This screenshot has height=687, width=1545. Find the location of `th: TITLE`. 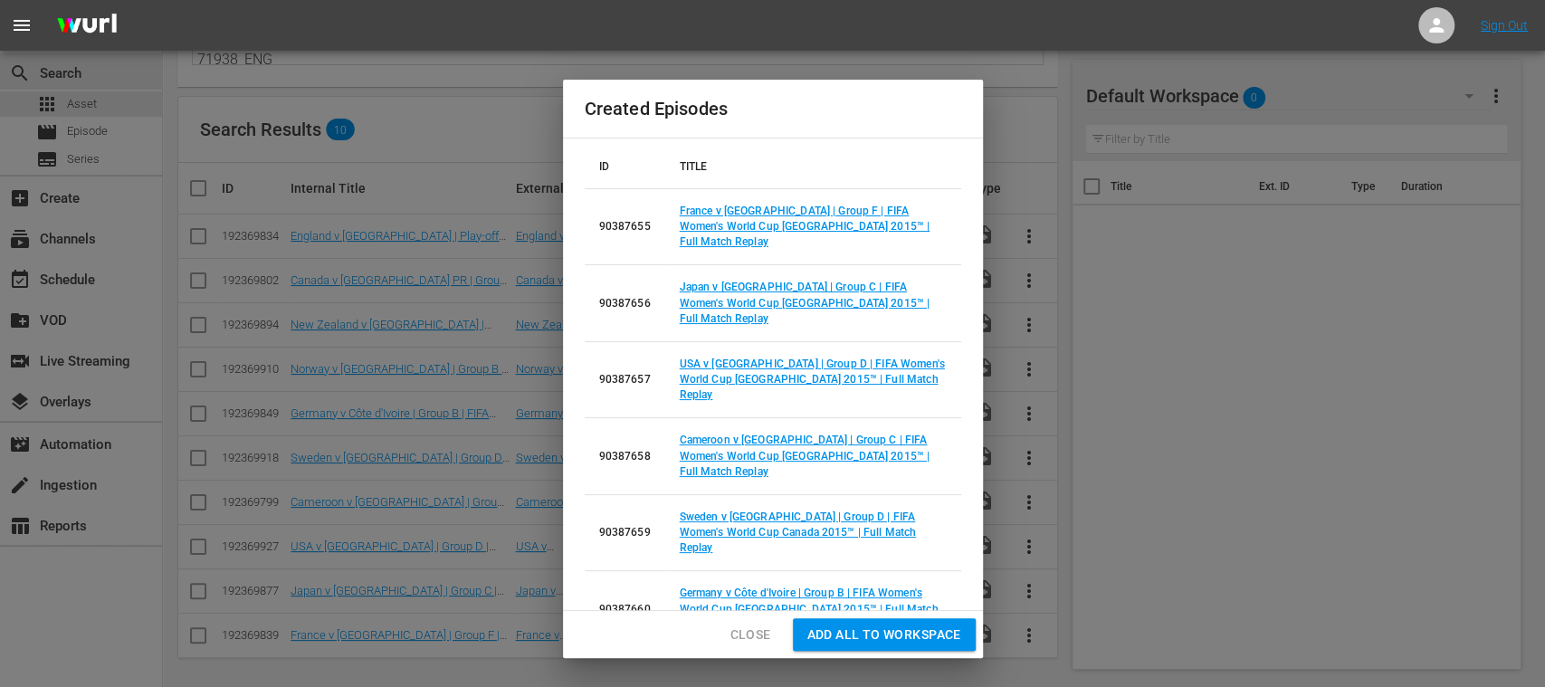

th: TITLE is located at coordinates (813, 167).